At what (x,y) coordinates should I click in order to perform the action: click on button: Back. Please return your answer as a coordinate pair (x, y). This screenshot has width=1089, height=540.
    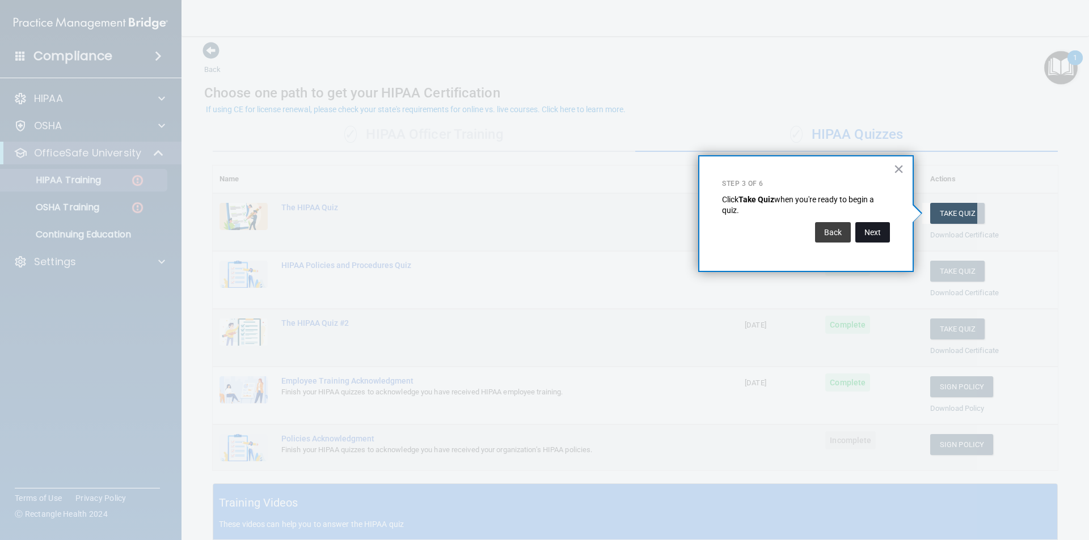
    Looking at the image, I should click on (833, 233).